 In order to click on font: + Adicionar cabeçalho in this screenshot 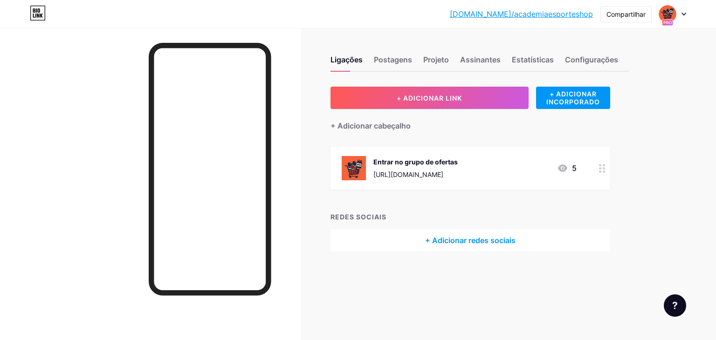, I will do `click(370, 126)`.